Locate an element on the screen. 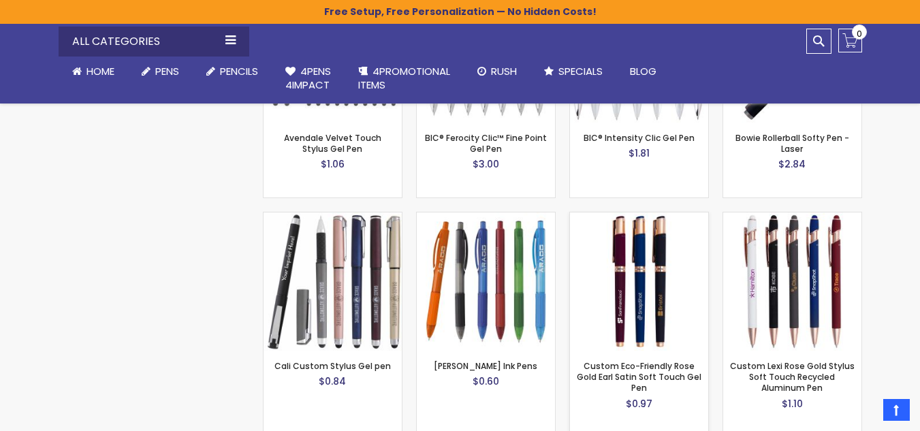 This screenshot has height=431, width=920. a: BIC® Ferocity Clic™ Fine Point Gel Pen is located at coordinates (486, 143).